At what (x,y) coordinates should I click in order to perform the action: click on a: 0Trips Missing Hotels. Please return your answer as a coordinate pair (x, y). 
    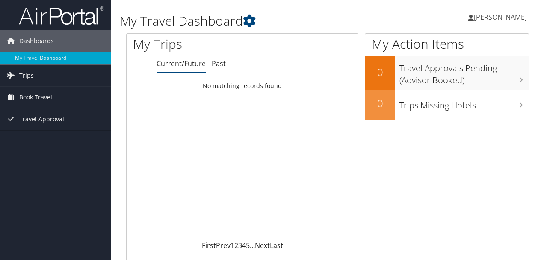
    Looking at the image, I should click on (447, 105).